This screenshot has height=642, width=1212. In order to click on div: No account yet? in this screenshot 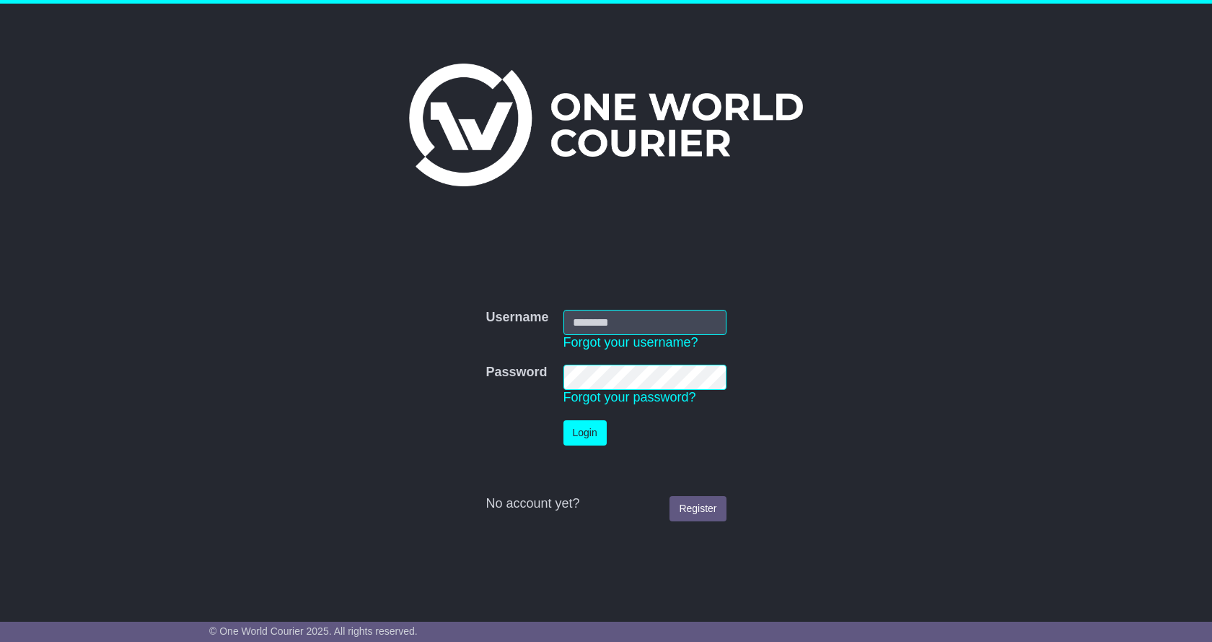, I will do `click(606, 504)`.